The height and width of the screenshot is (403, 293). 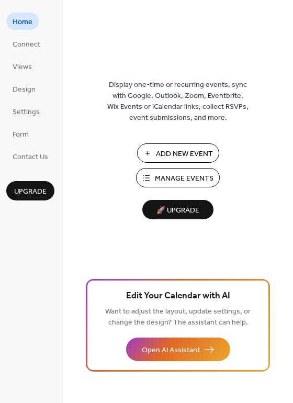 I want to click on span: Views, so click(x=22, y=67).